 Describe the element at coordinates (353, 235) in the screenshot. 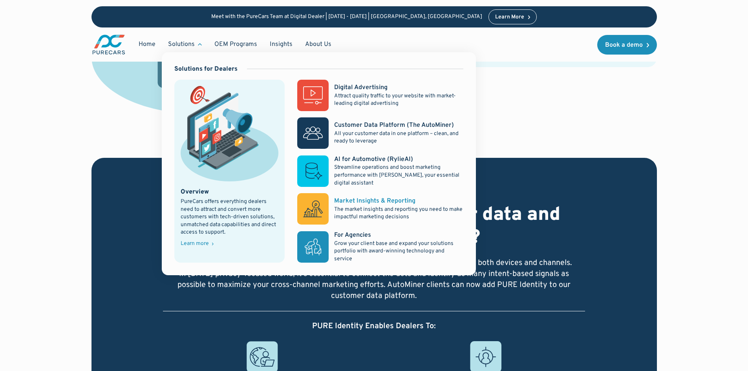

I see `div: For Agencies` at that location.